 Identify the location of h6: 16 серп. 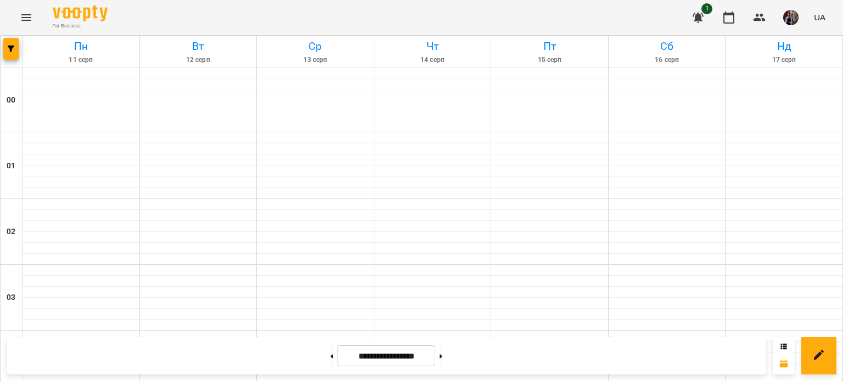
(667, 60).